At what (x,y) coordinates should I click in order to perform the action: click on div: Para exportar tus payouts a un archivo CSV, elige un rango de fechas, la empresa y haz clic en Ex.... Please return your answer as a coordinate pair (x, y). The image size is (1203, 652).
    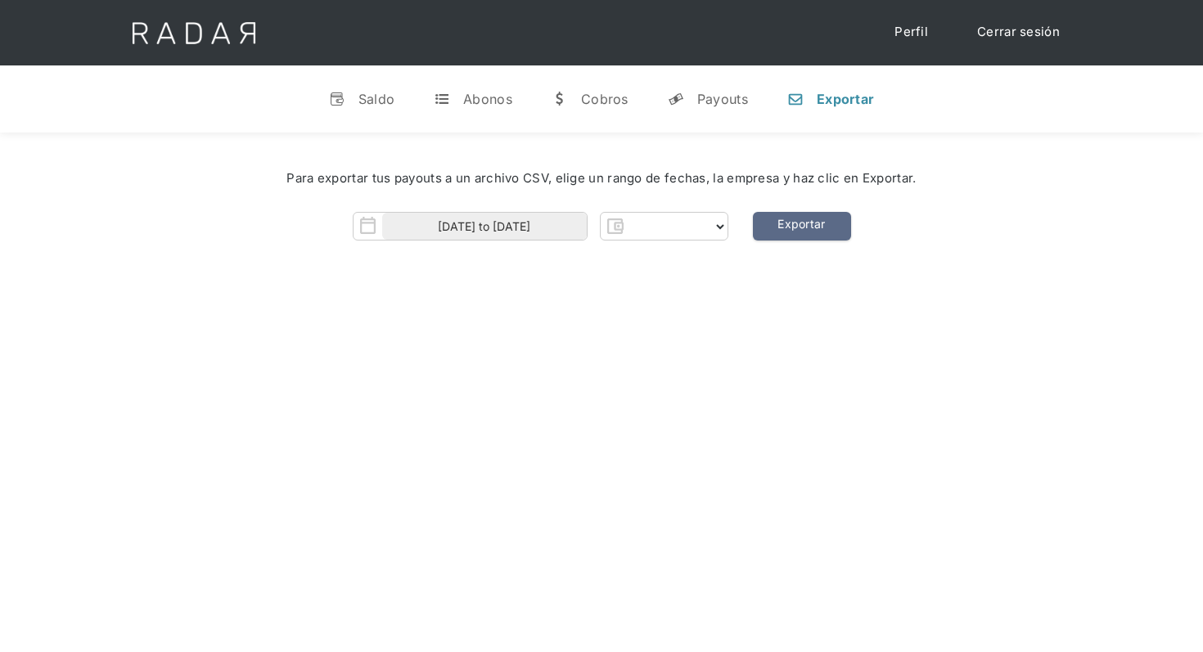
    Looking at the image, I should click on (602, 178).